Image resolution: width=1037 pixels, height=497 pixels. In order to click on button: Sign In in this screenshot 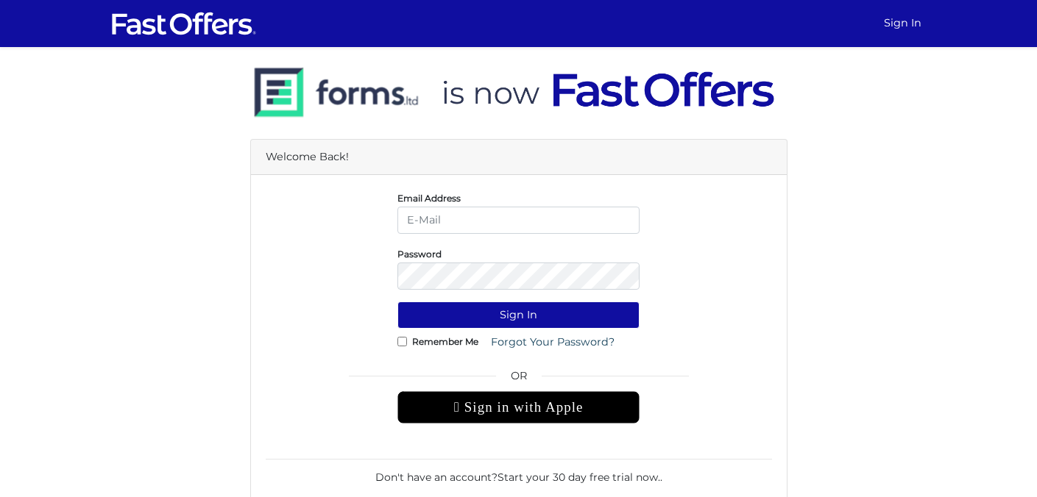, I will do `click(518, 315)`.